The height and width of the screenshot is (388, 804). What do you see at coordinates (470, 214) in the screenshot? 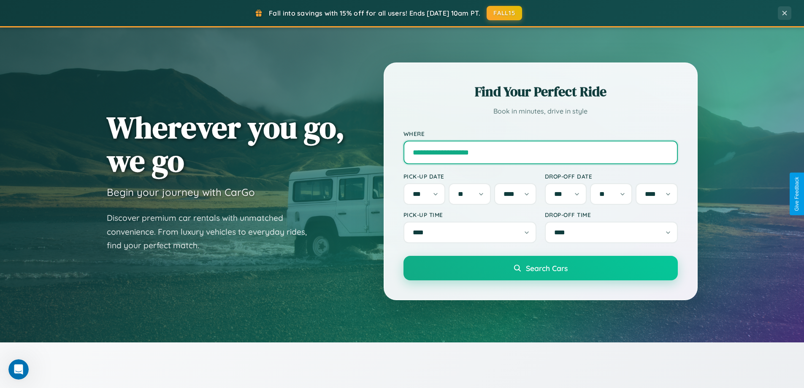
I see `label: Pick-up Time` at bounding box center [470, 214].